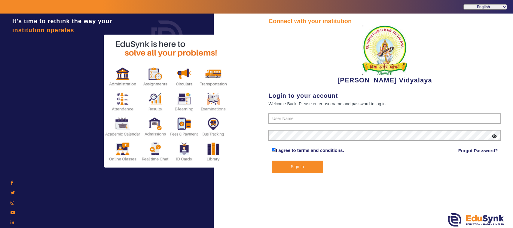 The height and width of the screenshot is (228, 513). Describe the element at coordinates (476, 220) in the screenshot. I see `img: edusynk.png` at that location.